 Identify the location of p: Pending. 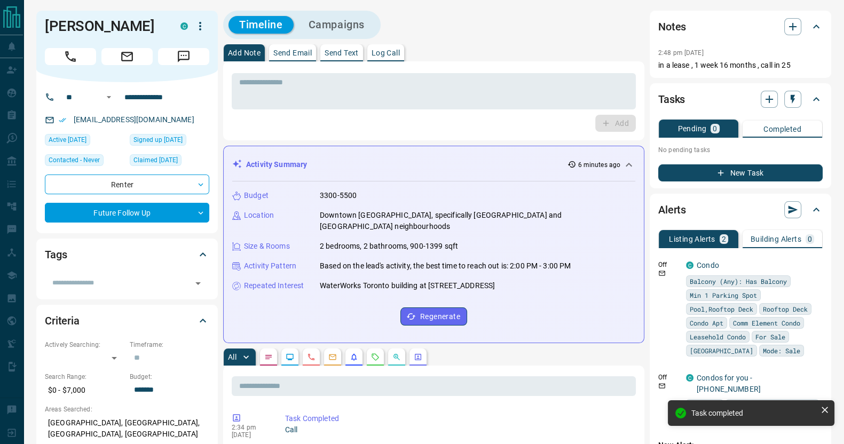
(692, 129).